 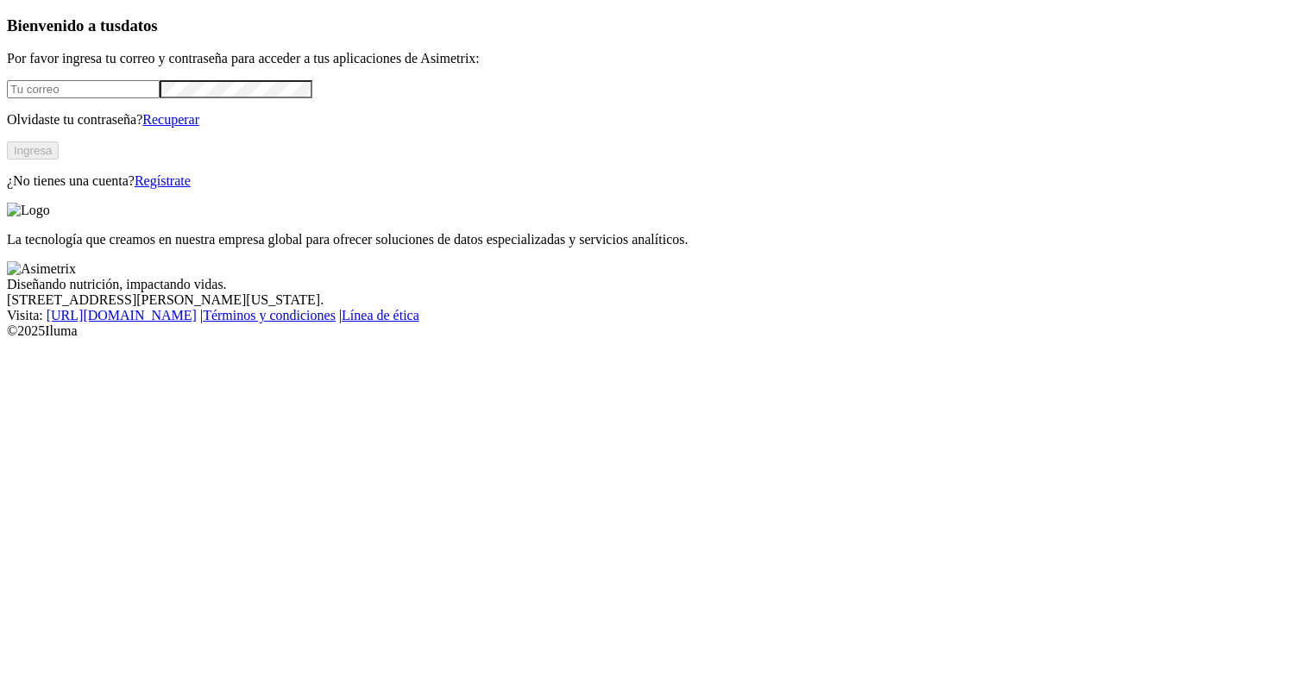 I want to click on p: La tecnología que creamos en nuestra empresa global para ofrecer soluciones de datos especializad..., so click(x=644, y=240).